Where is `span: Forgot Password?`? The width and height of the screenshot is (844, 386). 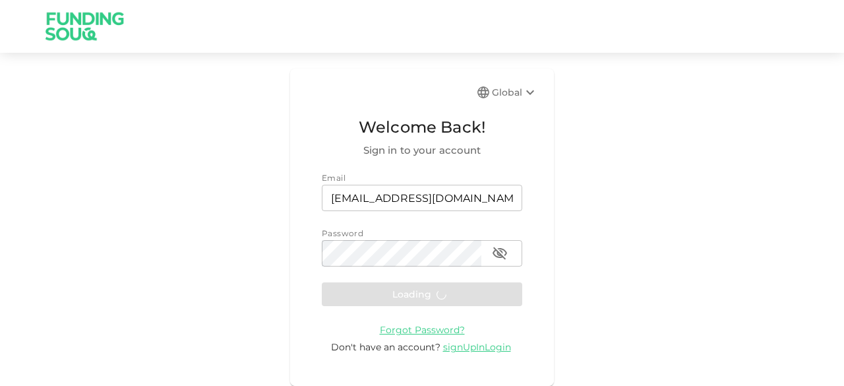
span: Forgot Password? is located at coordinates (422, 330).